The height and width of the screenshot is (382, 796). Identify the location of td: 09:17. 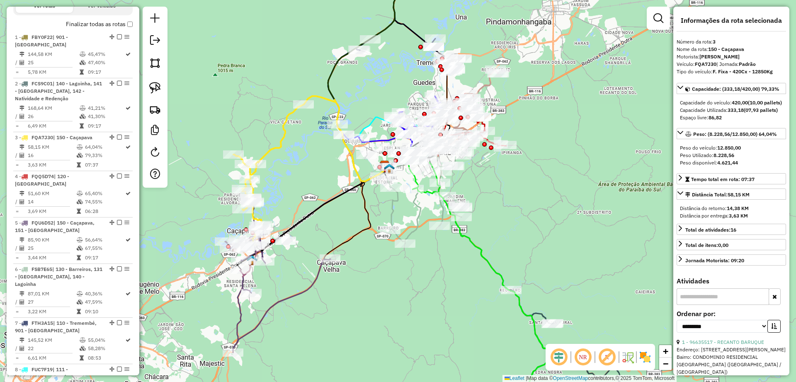
(104, 258).